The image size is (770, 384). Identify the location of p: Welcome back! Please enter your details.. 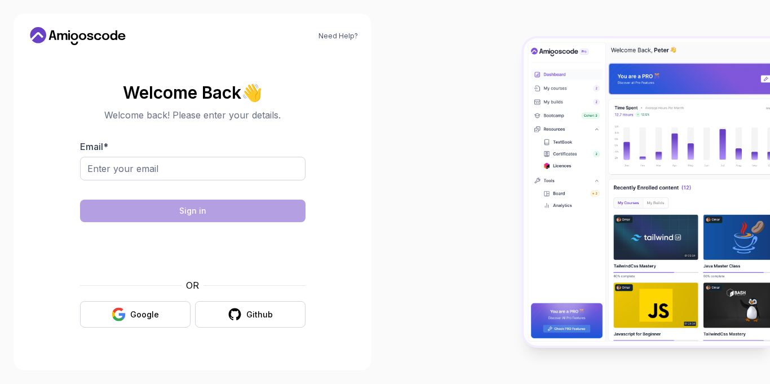
(193, 115).